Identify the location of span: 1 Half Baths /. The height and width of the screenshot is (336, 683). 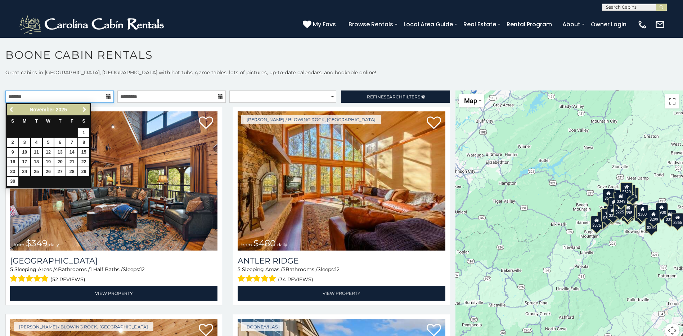
(106, 269).